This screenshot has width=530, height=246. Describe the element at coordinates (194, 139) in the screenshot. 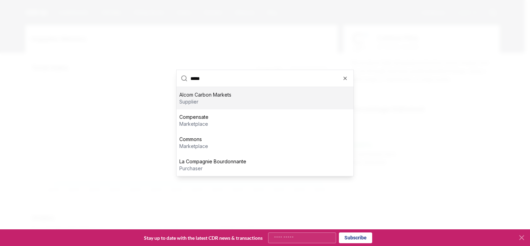

I see `p: Commons` at that location.